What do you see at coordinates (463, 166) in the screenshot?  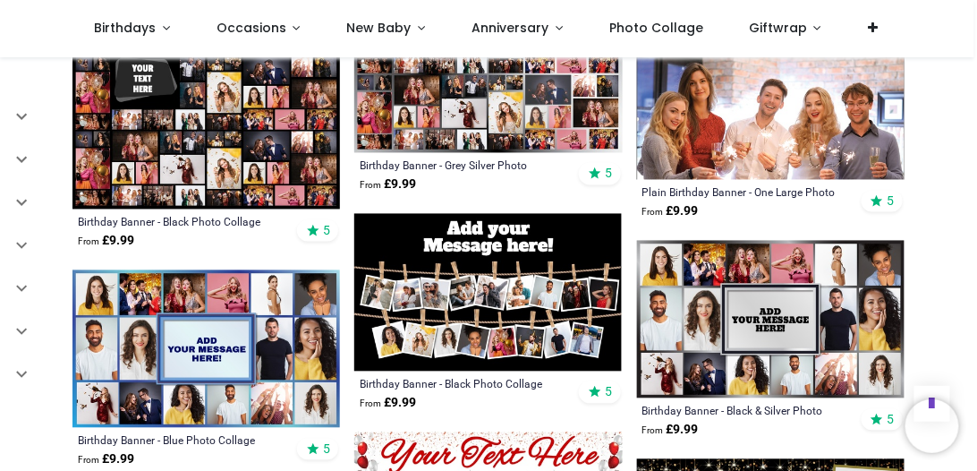 I see `div: Birthday Banner - Grey Silver Photo Collage` at bounding box center [463, 166].